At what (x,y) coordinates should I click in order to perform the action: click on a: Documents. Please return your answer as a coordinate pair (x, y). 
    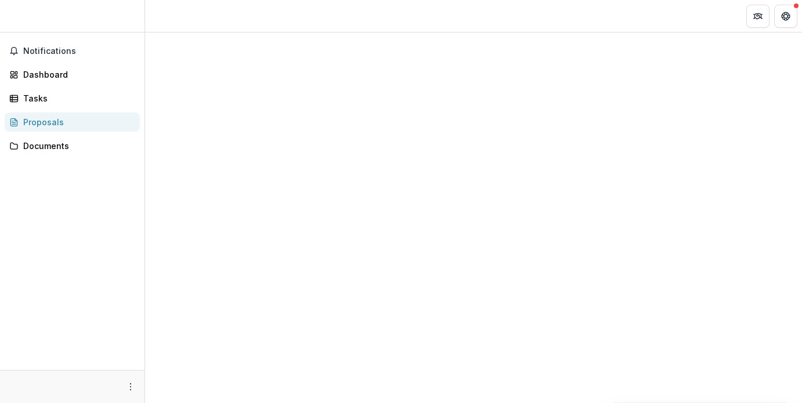
    Looking at the image, I should click on (72, 146).